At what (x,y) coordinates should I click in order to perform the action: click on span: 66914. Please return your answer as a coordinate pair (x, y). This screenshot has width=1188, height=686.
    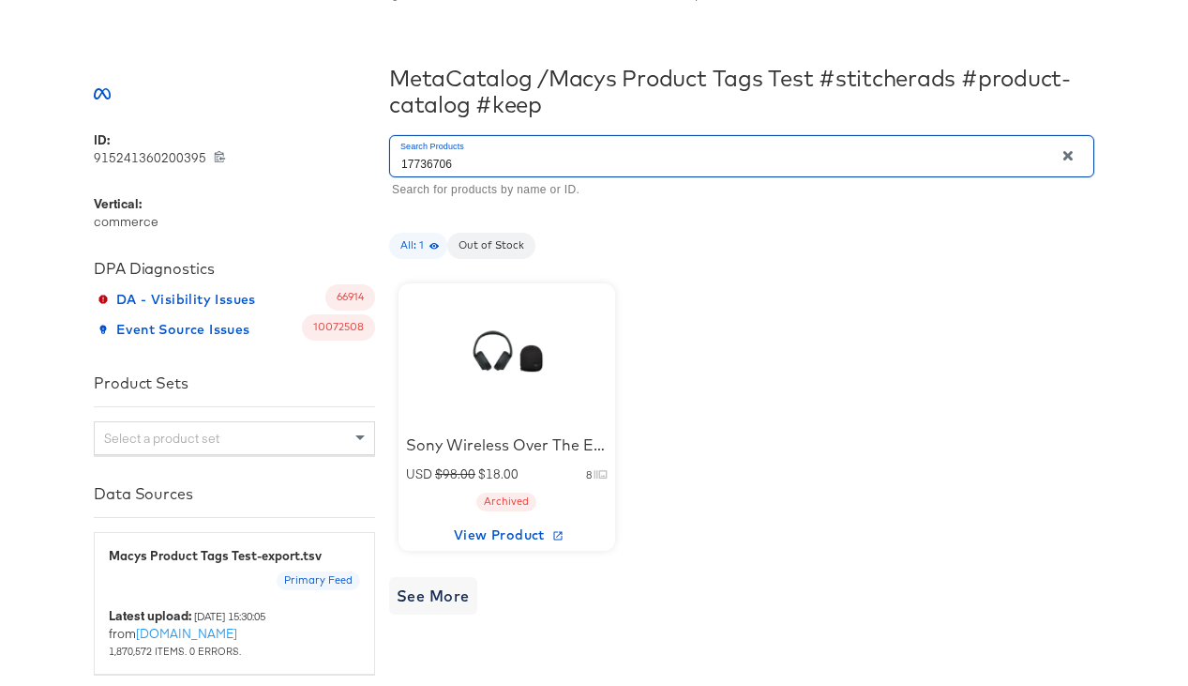
    Looking at the image, I should click on (350, 297).